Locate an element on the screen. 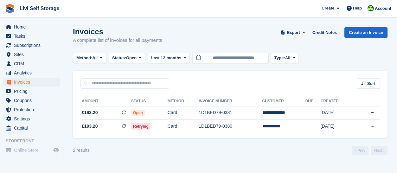 The width and height of the screenshot is (397, 173). span: Storefront is located at coordinates (34, 141).